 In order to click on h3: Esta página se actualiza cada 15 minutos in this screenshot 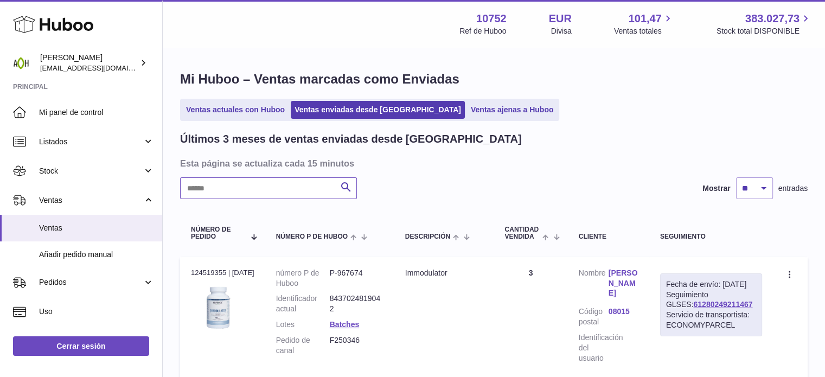, I will do `click(492, 163)`.